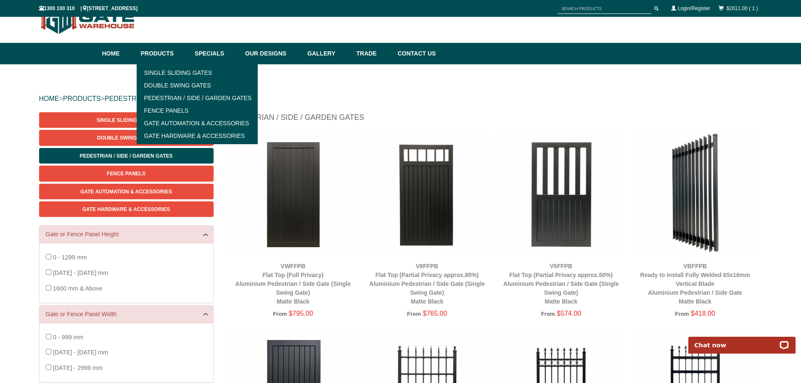  I want to click on input: SEARCH PRODUCTS, so click(604, 8).